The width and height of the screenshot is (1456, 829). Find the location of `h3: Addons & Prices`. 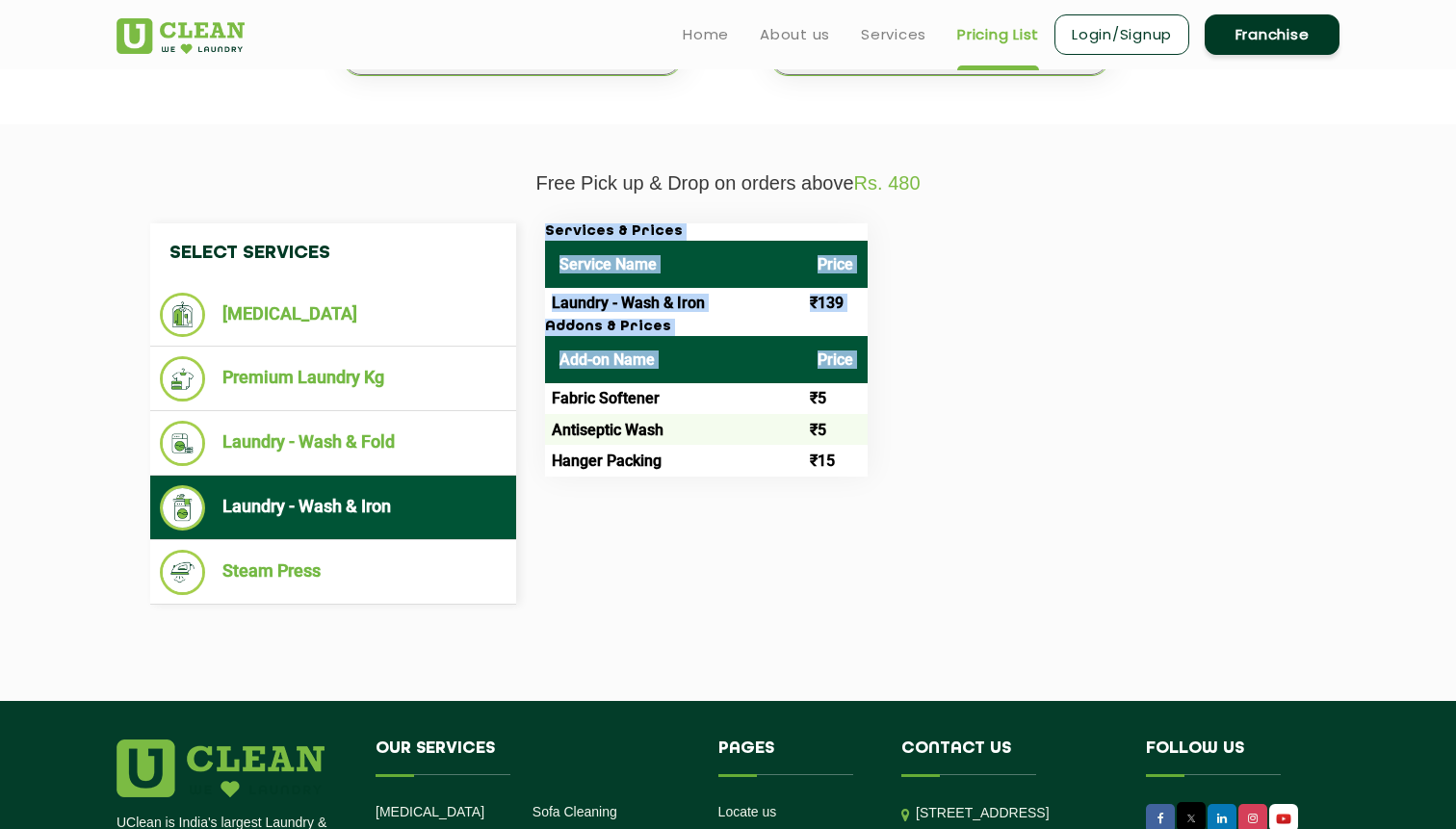

h3: Addons & Prices is located at coordinates (706, 327).